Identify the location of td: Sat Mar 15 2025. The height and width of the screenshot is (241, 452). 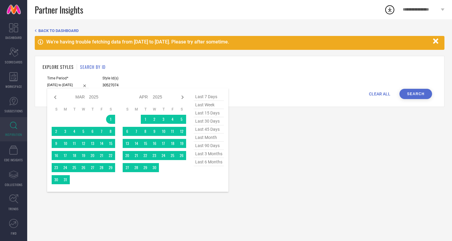
(111, 143).